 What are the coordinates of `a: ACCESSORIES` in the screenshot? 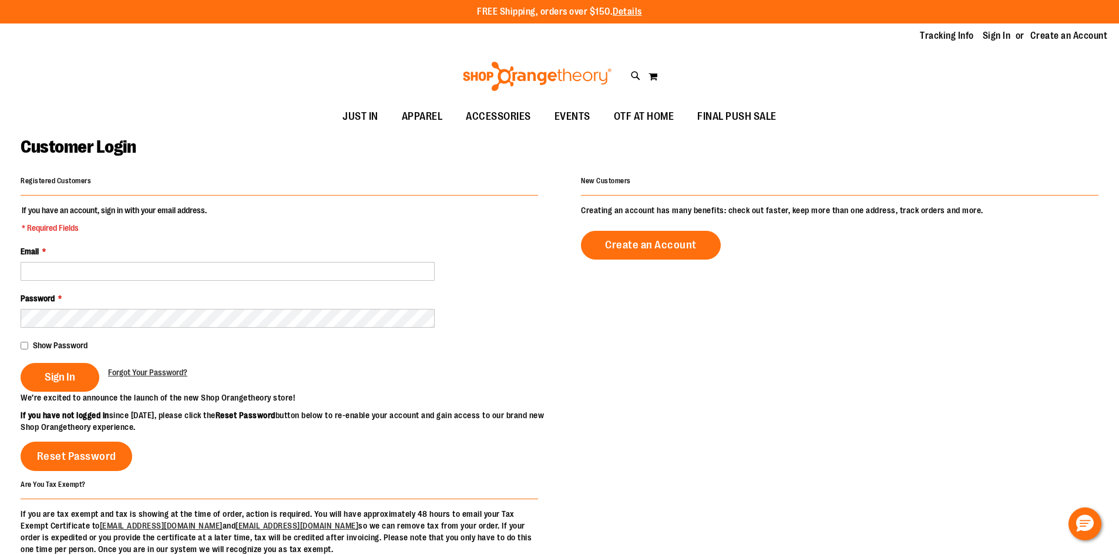 It's located at (498, 117).